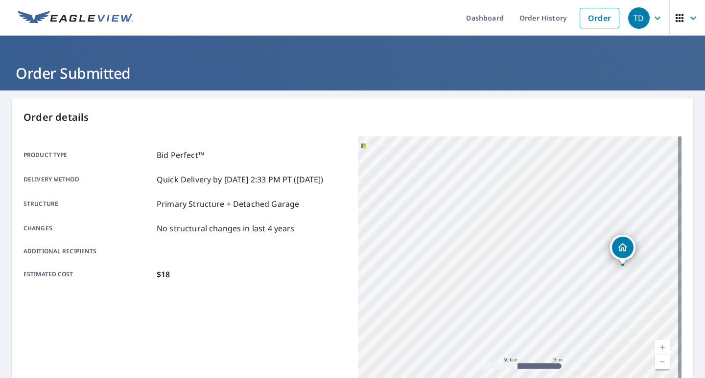  What do you see at coordinates (75, 18) in the screenshot?
I see `img: EV Logo` at bounding box center [75, 18].